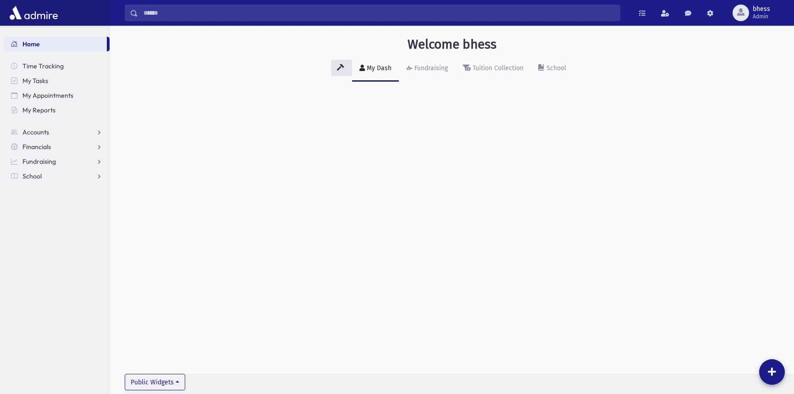 This screenshot has height=394, width=794. Describe the element at coordinates (56, 81) in the screenshot. I see `a: My Tasks` at that location.